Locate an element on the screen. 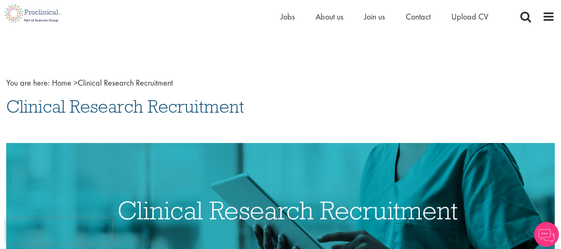  span: Contact is located at coordinates (418, 17).